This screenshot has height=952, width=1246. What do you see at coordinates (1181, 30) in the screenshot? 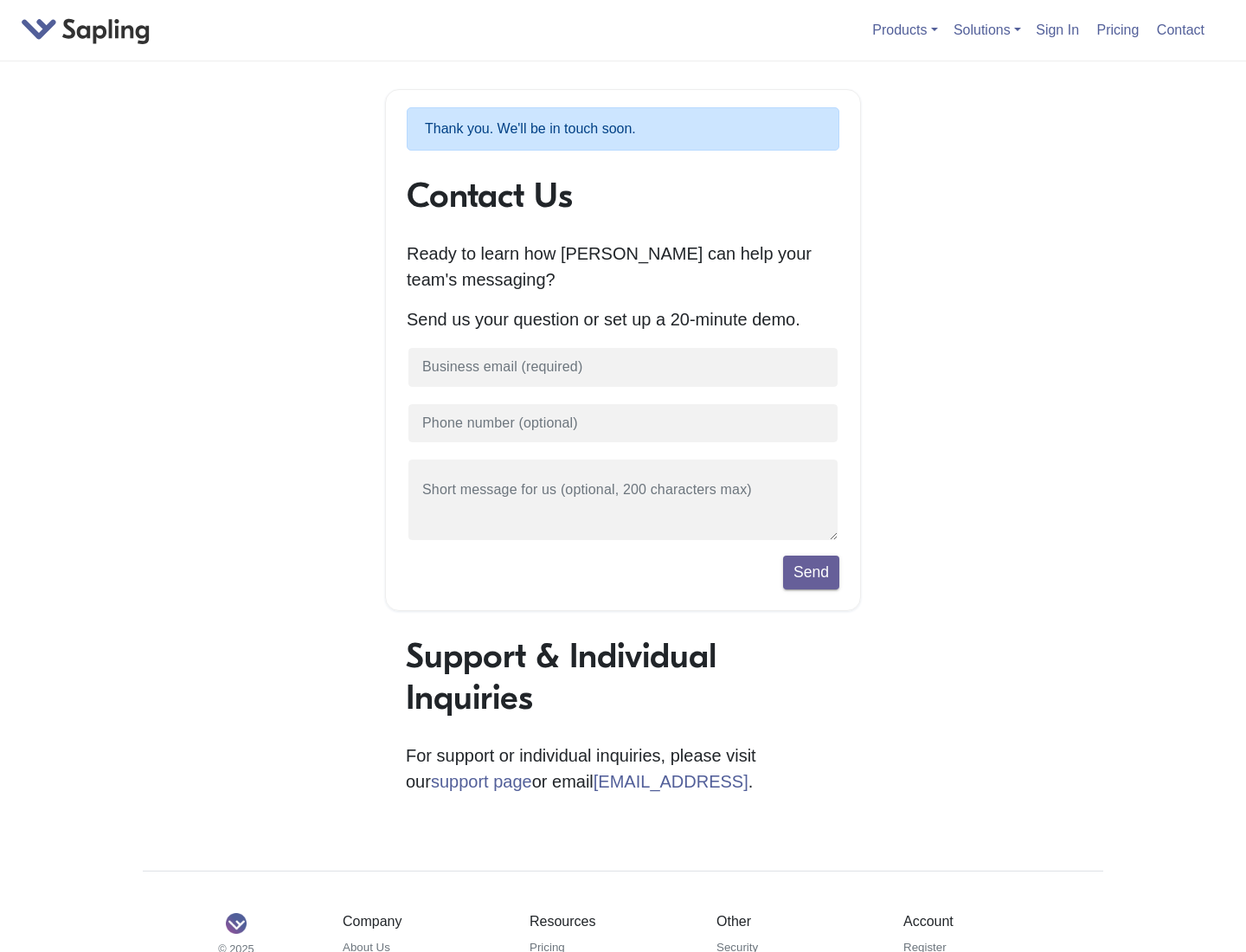
I see `a: Contact` at bounding box center [1181, 30].